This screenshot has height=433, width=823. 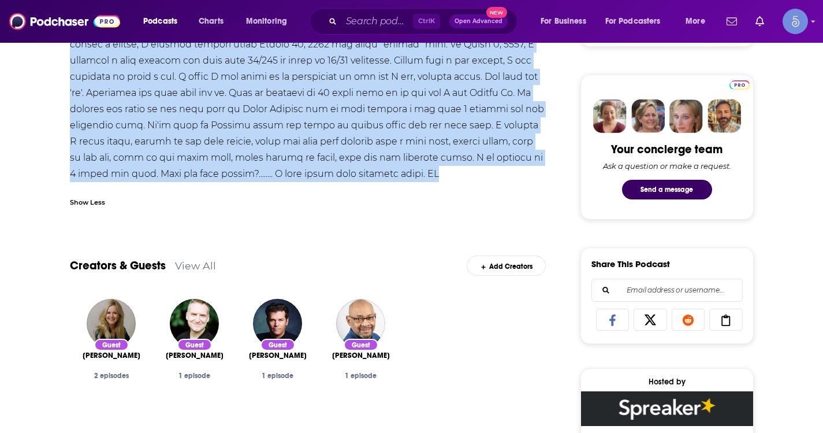 I want to click on img: Micah Mortali, so click(x=194, y=323).